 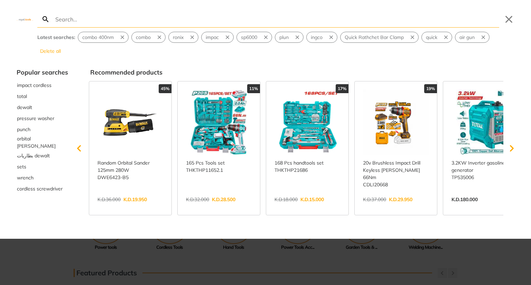 What do you see at coordinates (33, 156) in the screenshot?
I see `span: بطاريات dewalt` at bounding box center [33, 156].